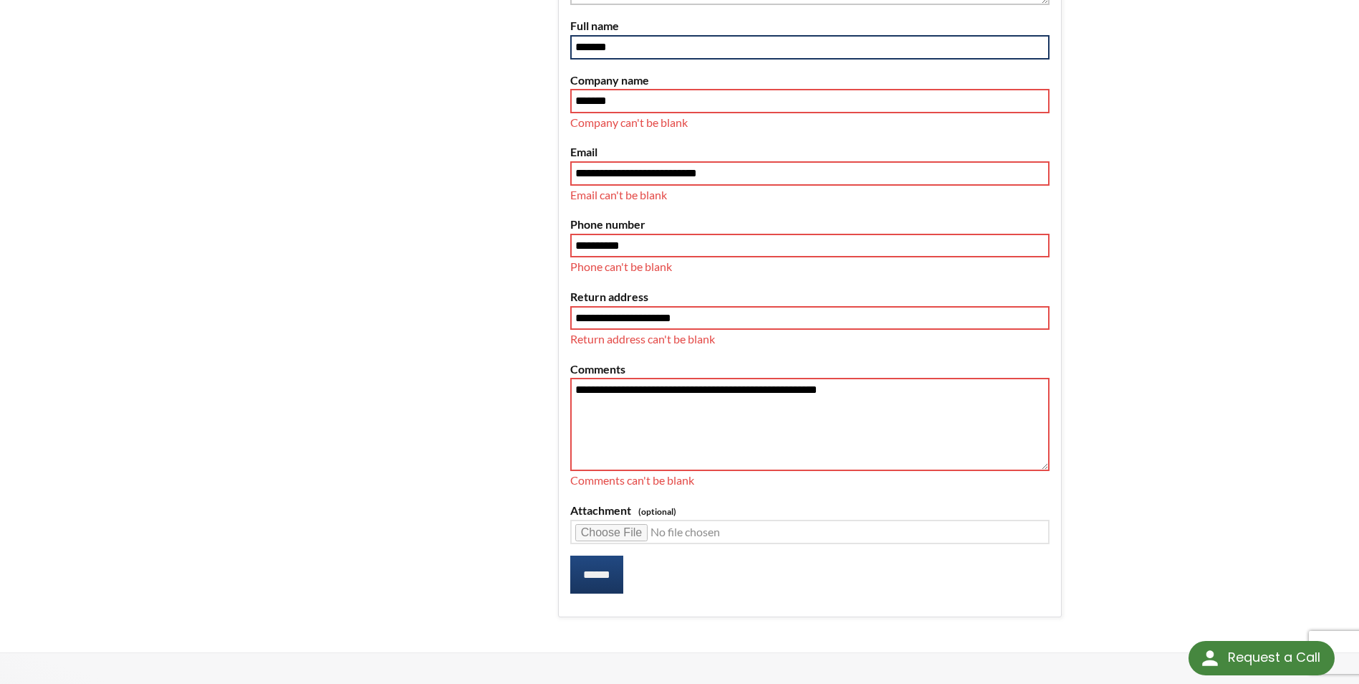 The width and height of the screenshot is (1359, 684). What do you see at coordinates (810, 80) in the screenshot?
I see `label: Company name` at bounding box center [810, 80].